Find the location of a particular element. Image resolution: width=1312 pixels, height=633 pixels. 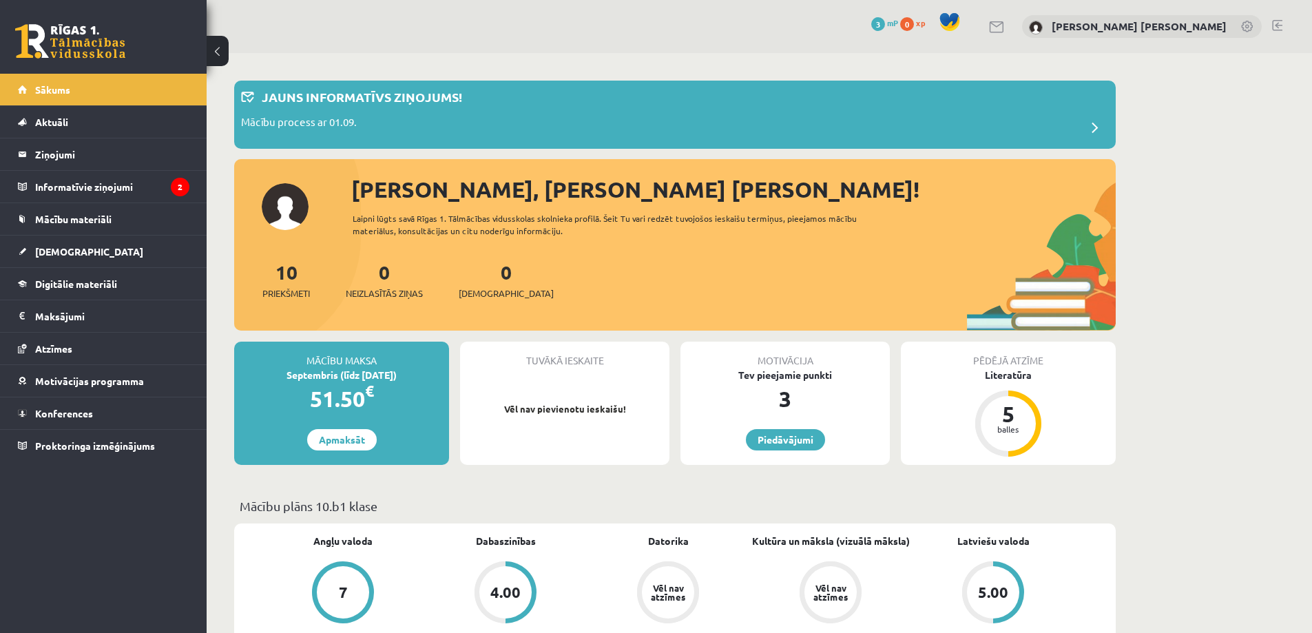

p: Mācību process ar 01.09. is located at coordinates (299, 124).